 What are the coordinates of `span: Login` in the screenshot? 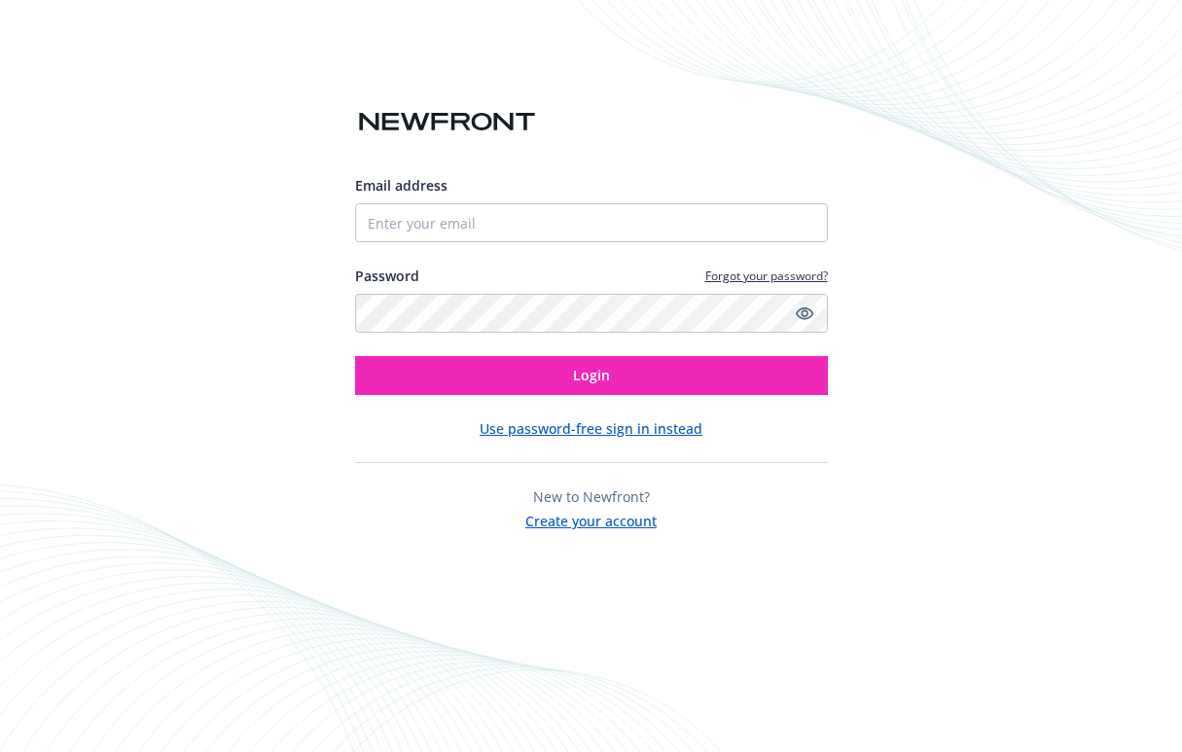 It's located at (591, 374).